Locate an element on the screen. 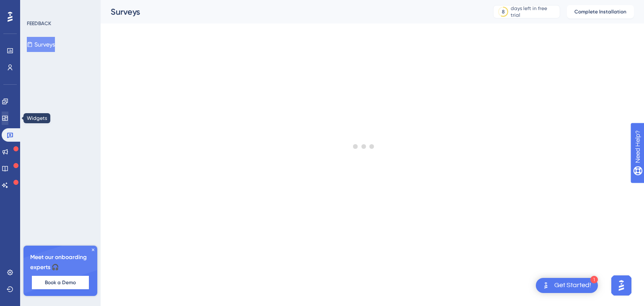 This screenshot has width=644, height=306. div: 8 is located at coordinates (503, 12).